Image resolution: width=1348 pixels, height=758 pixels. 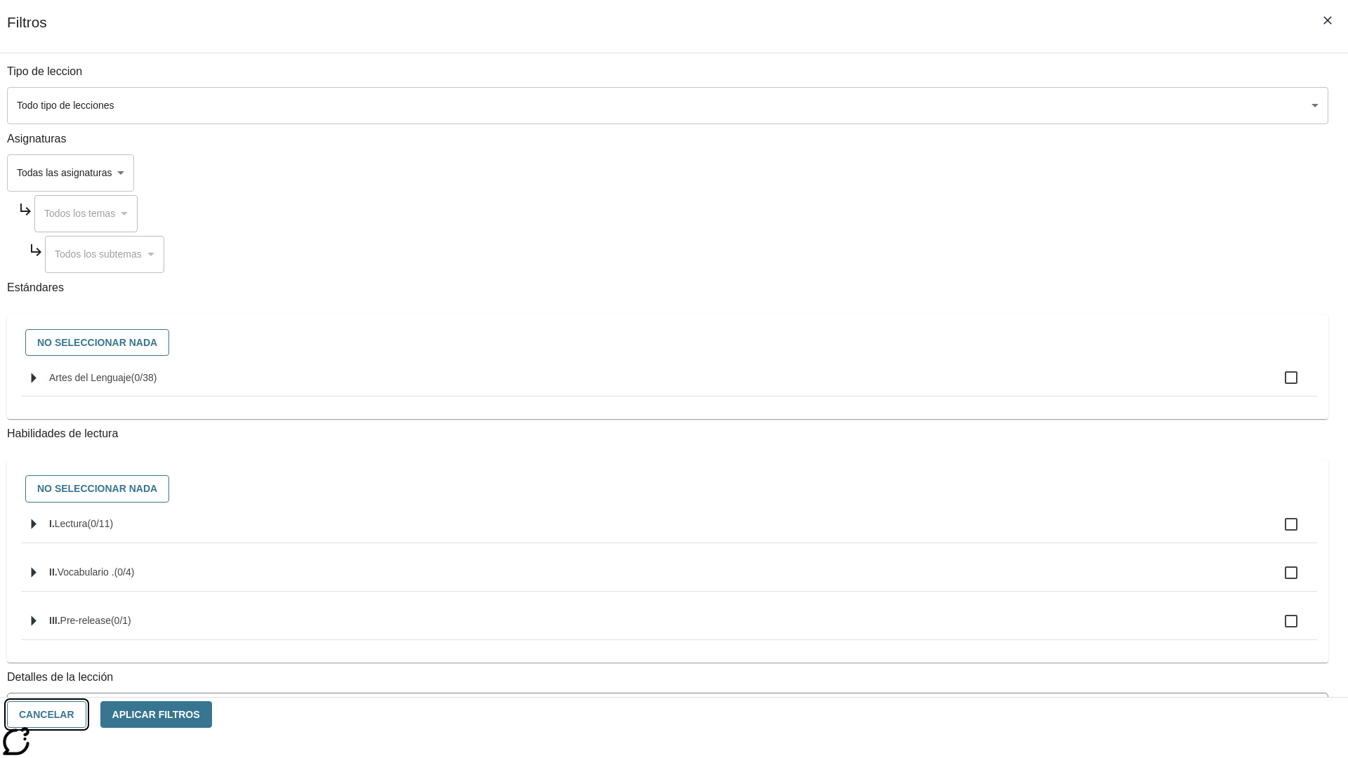 What do you see at coordinates (668, 288) in the screenshot?
I see `p: Estándares` at bounding box center [668, 288].